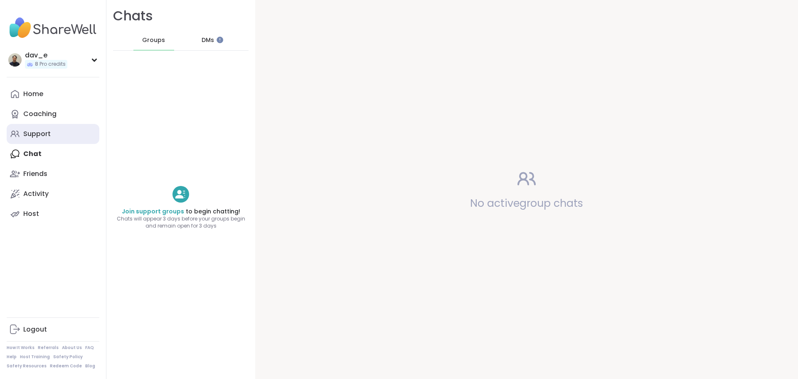 The width and height of the screenshot is (798, 379). What do you see at coordinates (527, 203) in the screenshot?
I see `span: No active group chats` at bounding box center [527, 203].